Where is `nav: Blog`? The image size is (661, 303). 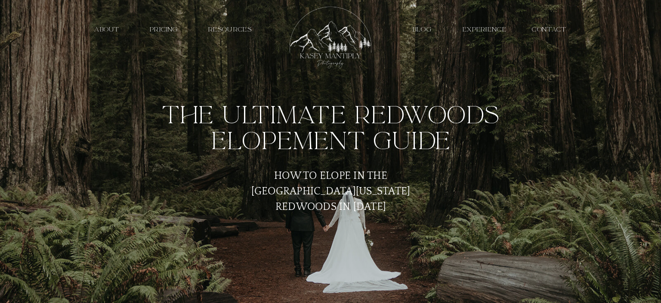 nav: Blog is located at coordinates (422, 29).